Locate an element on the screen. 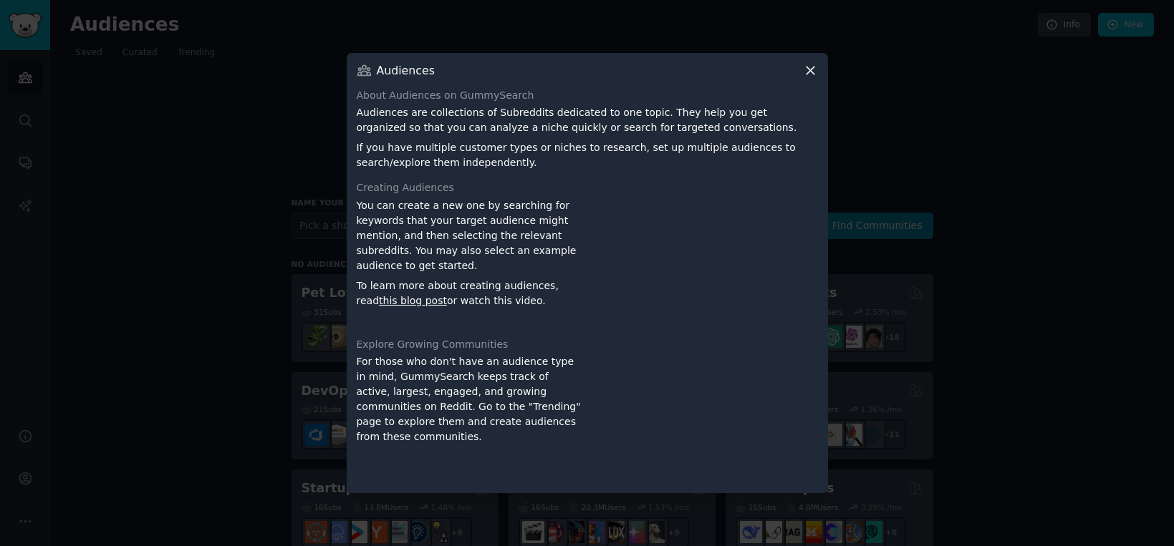 This screenshot has width=1174, height=546. div: For those who don't have an audience type in mind, GummySearch keeps track of active, largest, en... is located at coordinates (469, 419).